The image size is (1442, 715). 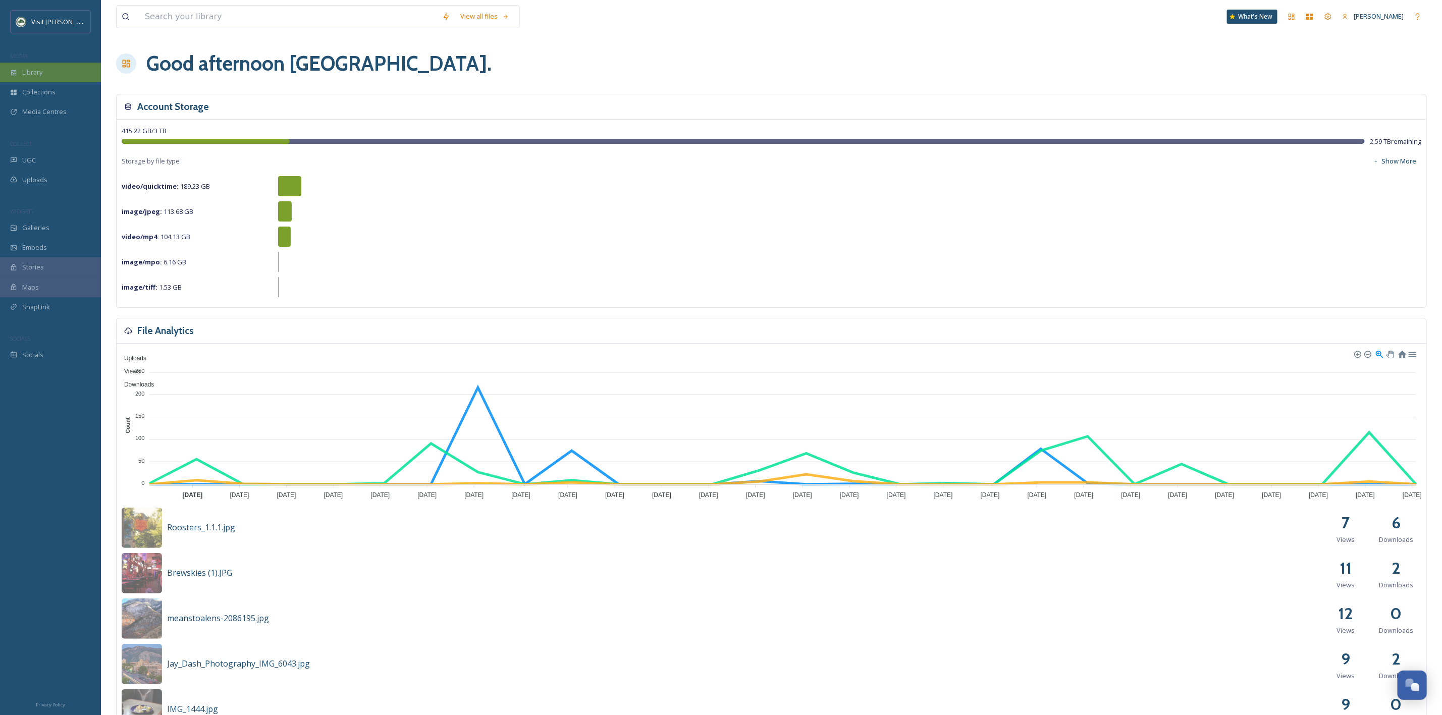 What do you see at coordinates (199, 573) in the screenshot?
I see `span: Brewskies (1).JPG` at bounding box center [199, 573].